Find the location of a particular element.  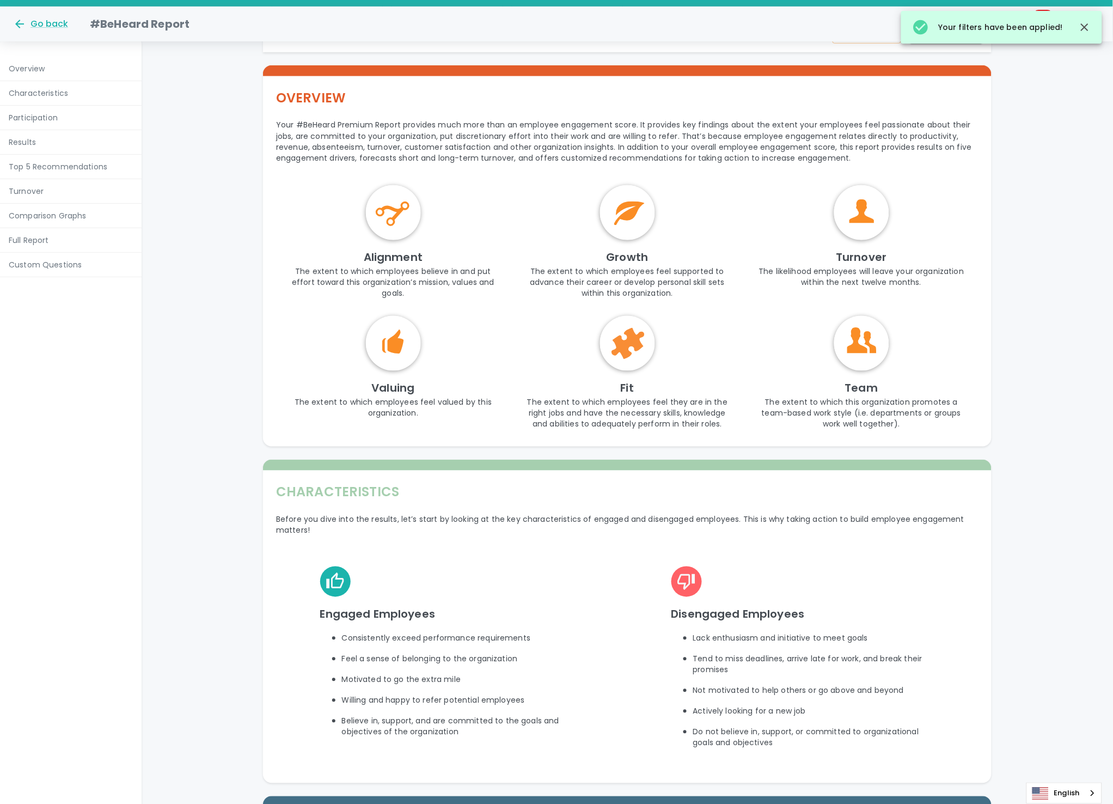

img: Growth is located at coordinates (627, 212).